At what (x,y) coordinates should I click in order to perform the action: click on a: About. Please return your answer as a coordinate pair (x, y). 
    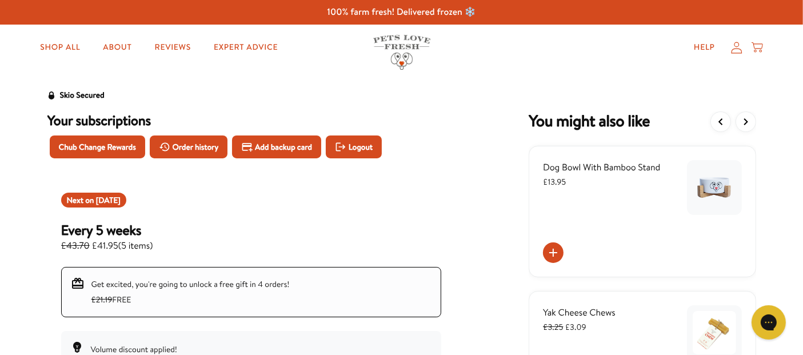
    Looking at the image, I should click on (117, 47).